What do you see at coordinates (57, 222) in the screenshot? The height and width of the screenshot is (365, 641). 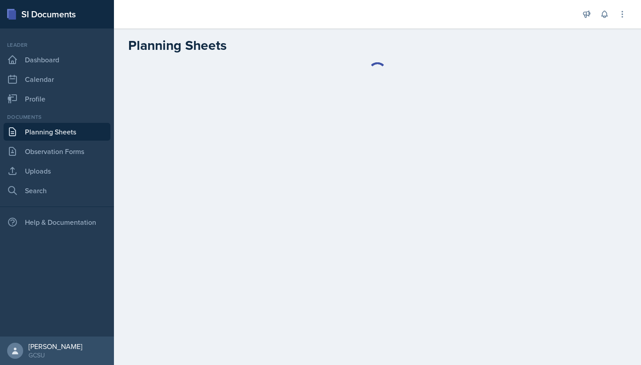 I see `div: Help & Documentation` at bounding box center [57, 222].